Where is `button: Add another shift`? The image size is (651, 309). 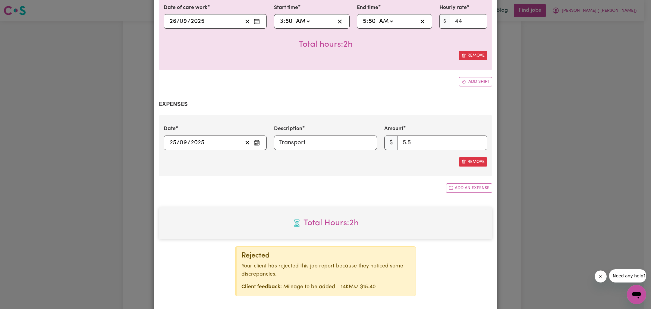
button: Add another shift is located at coordinates (476, 82).